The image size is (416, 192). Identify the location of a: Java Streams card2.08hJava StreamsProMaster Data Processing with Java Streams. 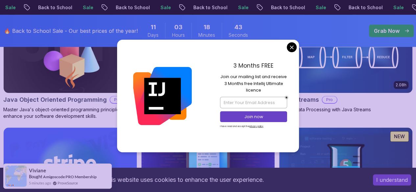
(346, 66).